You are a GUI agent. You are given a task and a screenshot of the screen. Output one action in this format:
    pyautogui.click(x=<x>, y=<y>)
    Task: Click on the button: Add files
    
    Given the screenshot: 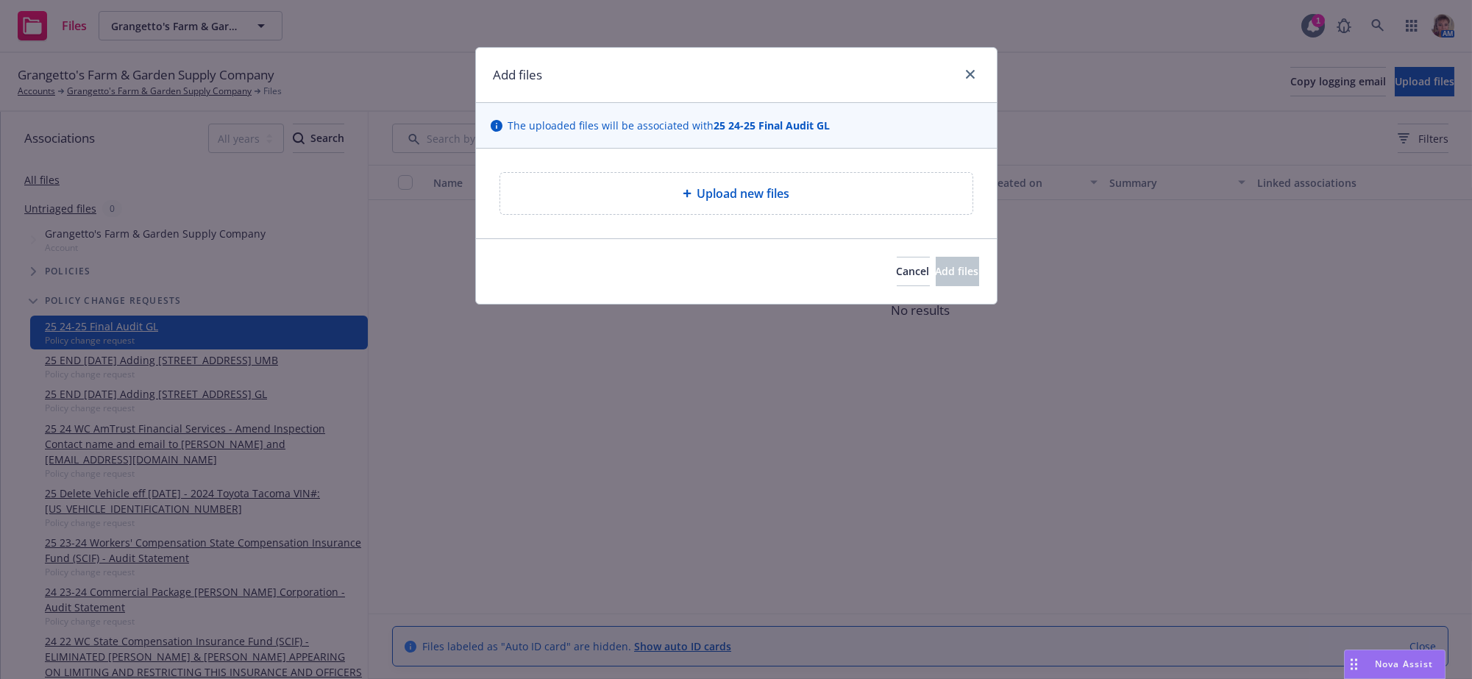 What is the action you would take?
    pyautogui.click(x=957, y=271)
    